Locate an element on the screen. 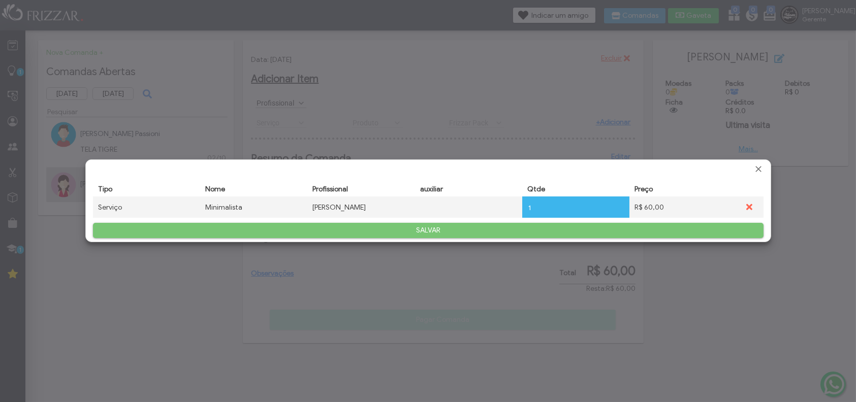 The image size is (856, 402). th: Preço is located at coordinates (683, 189).